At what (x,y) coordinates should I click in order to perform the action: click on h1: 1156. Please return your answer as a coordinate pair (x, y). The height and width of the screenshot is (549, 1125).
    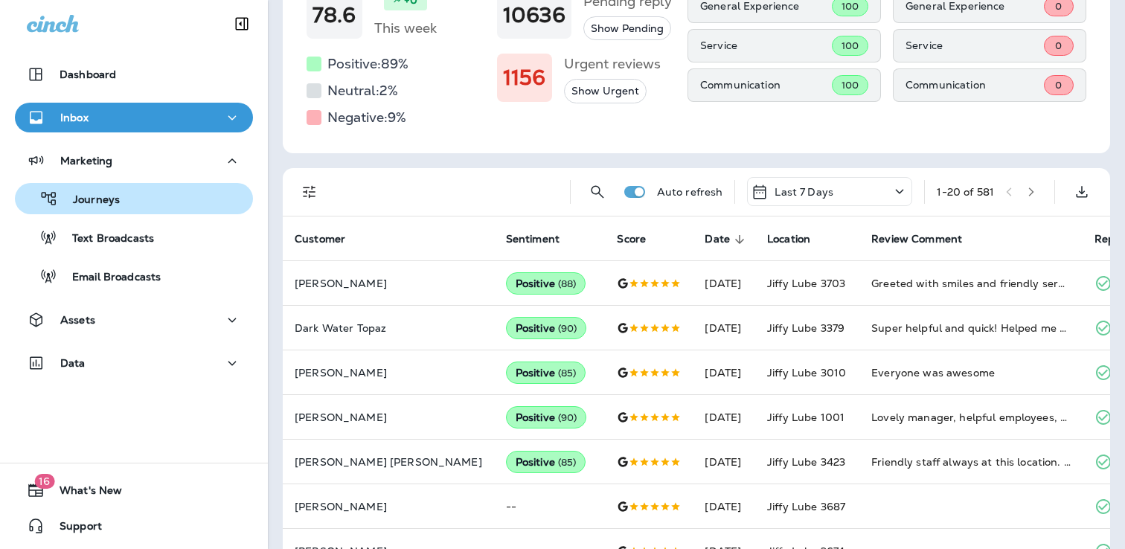
    Looking at the image, I should click on (524, 77).